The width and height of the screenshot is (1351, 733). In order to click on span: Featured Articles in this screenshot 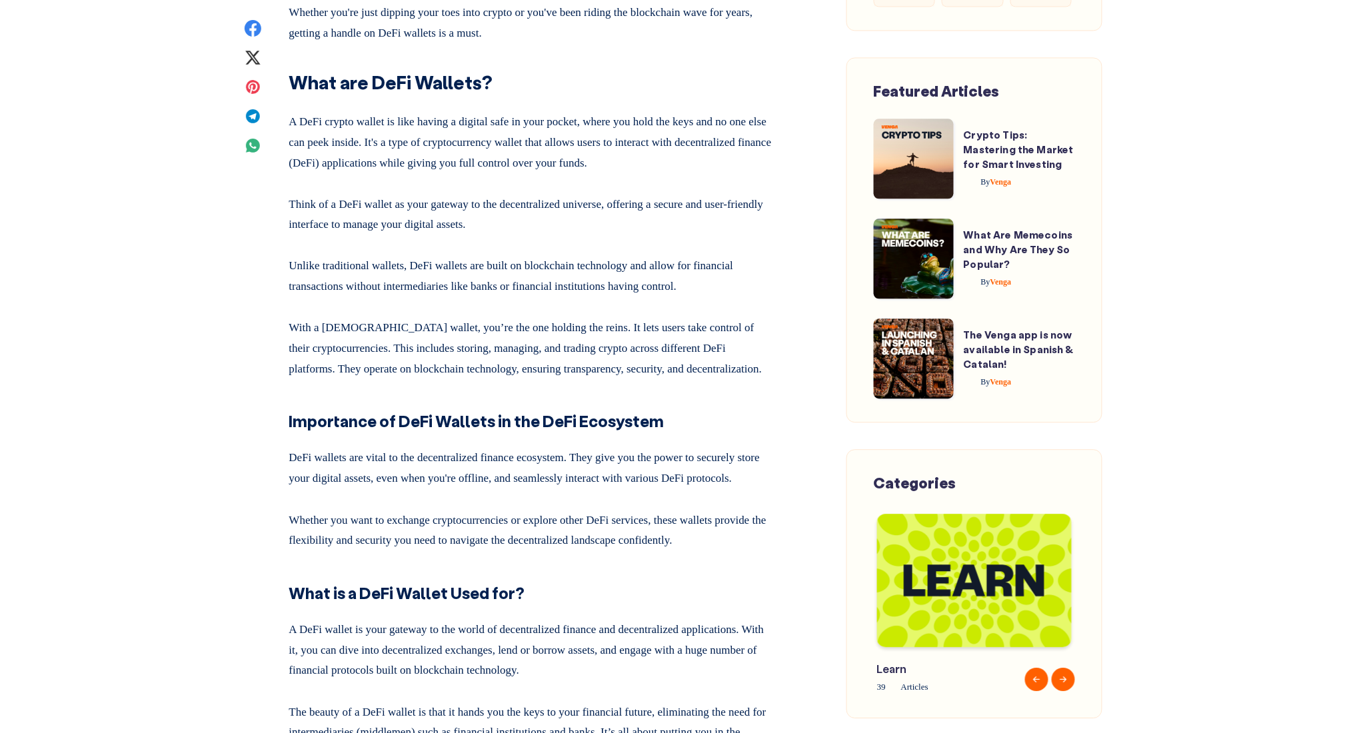, I will do `click(937, 91)`.